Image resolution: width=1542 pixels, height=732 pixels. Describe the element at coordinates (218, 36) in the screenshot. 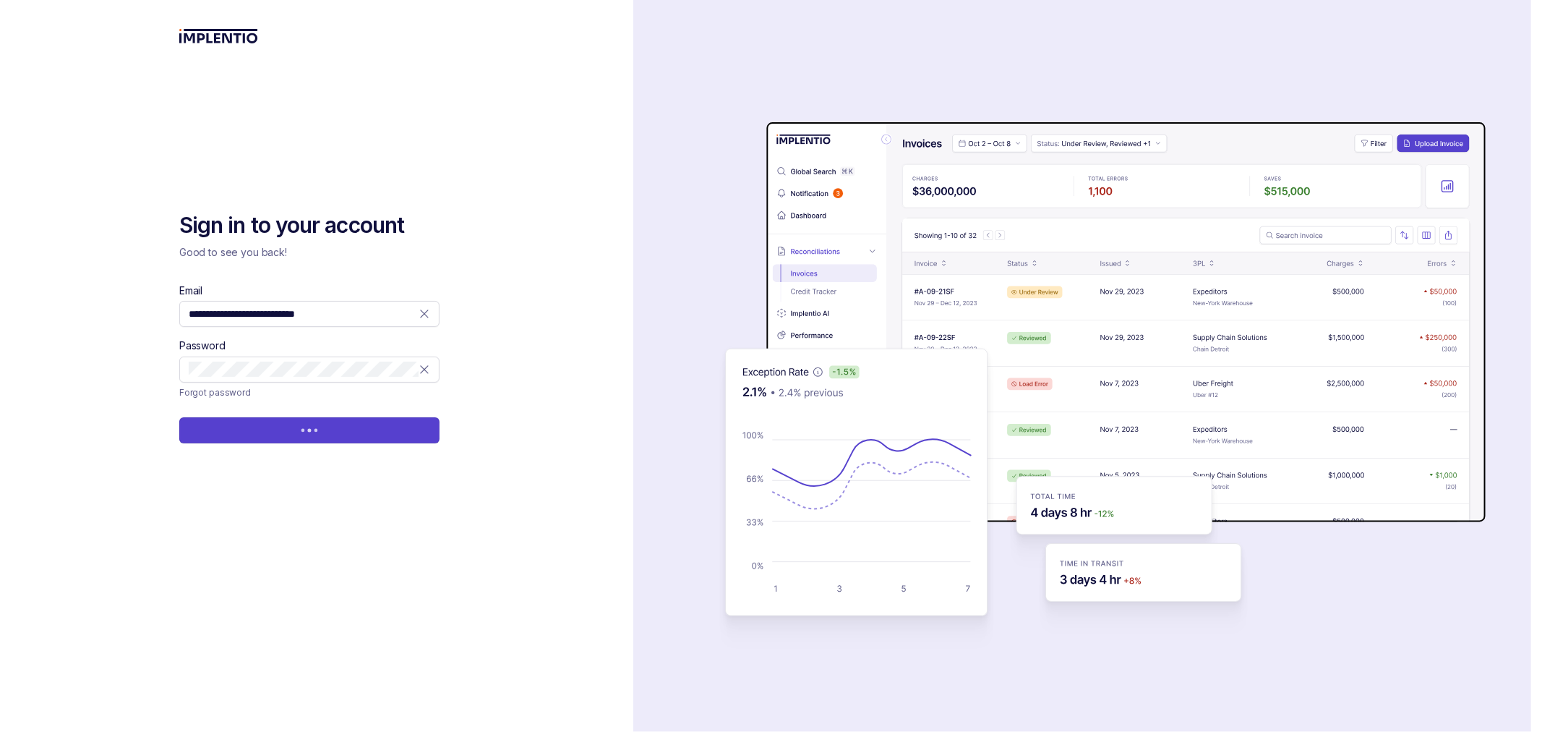

I see `img: logo` at that location.